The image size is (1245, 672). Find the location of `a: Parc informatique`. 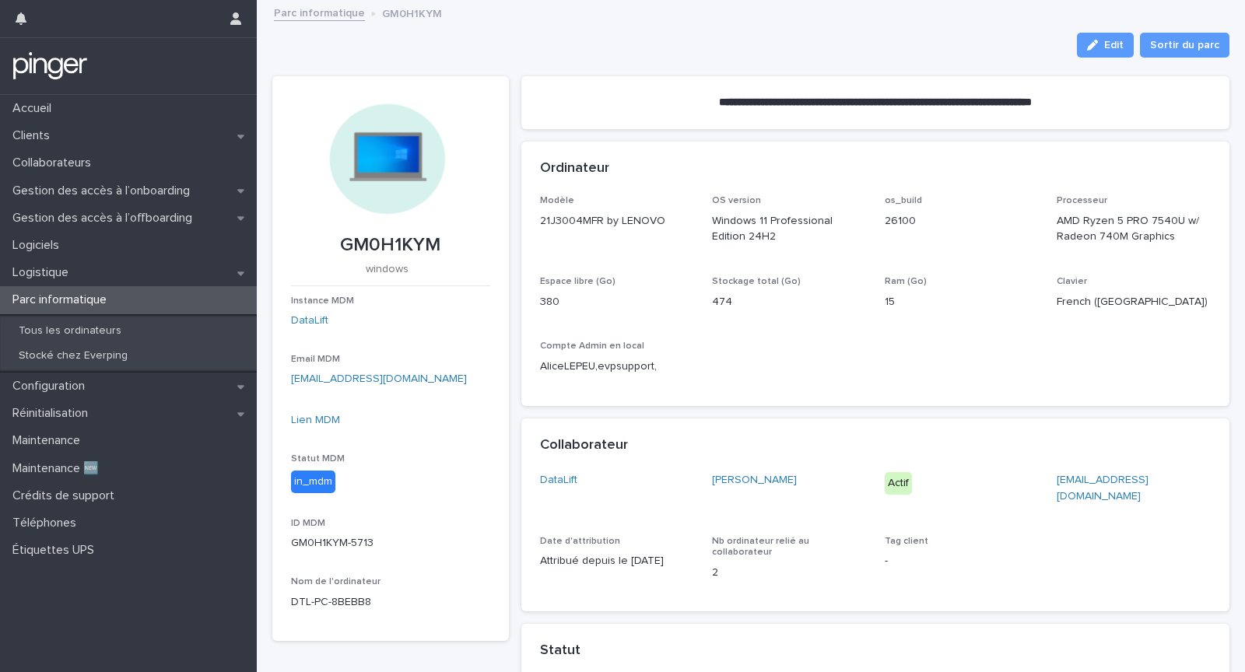

a: Parc informatique is located at coordinates (319, 12).